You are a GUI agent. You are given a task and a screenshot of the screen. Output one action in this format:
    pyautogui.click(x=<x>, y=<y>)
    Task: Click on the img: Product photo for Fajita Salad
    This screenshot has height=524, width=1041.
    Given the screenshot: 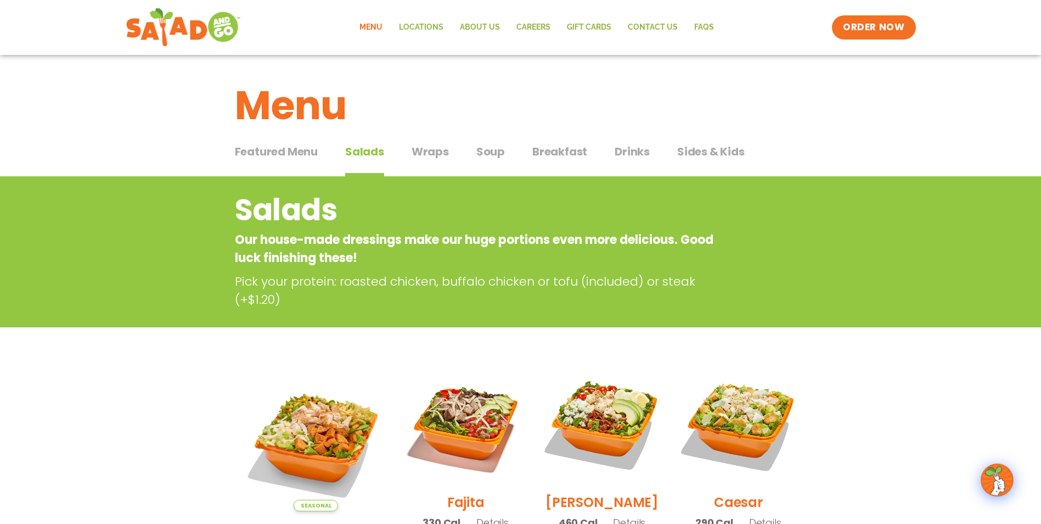 What is the action you would take?
    pyautogui.click(x=466, y=424)
    